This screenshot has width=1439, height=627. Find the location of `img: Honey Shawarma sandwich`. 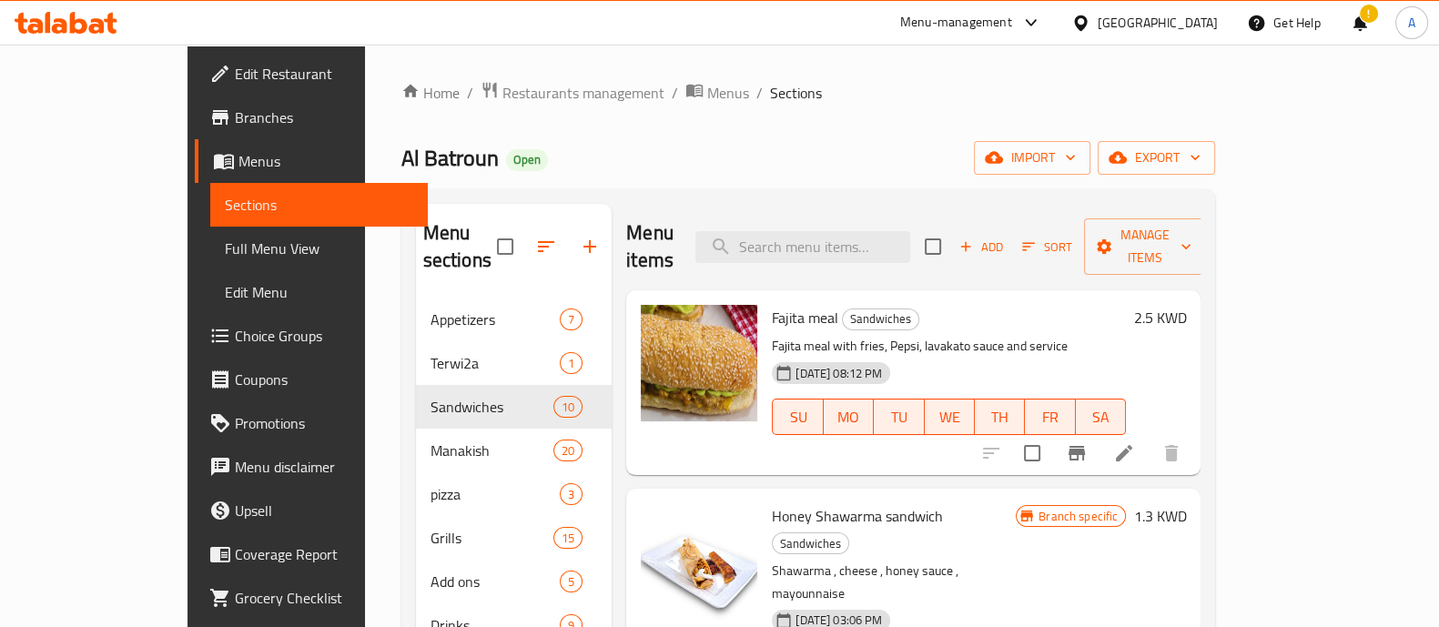

img: Honey Shawarma sandwich is located at coordinates (699, 562).